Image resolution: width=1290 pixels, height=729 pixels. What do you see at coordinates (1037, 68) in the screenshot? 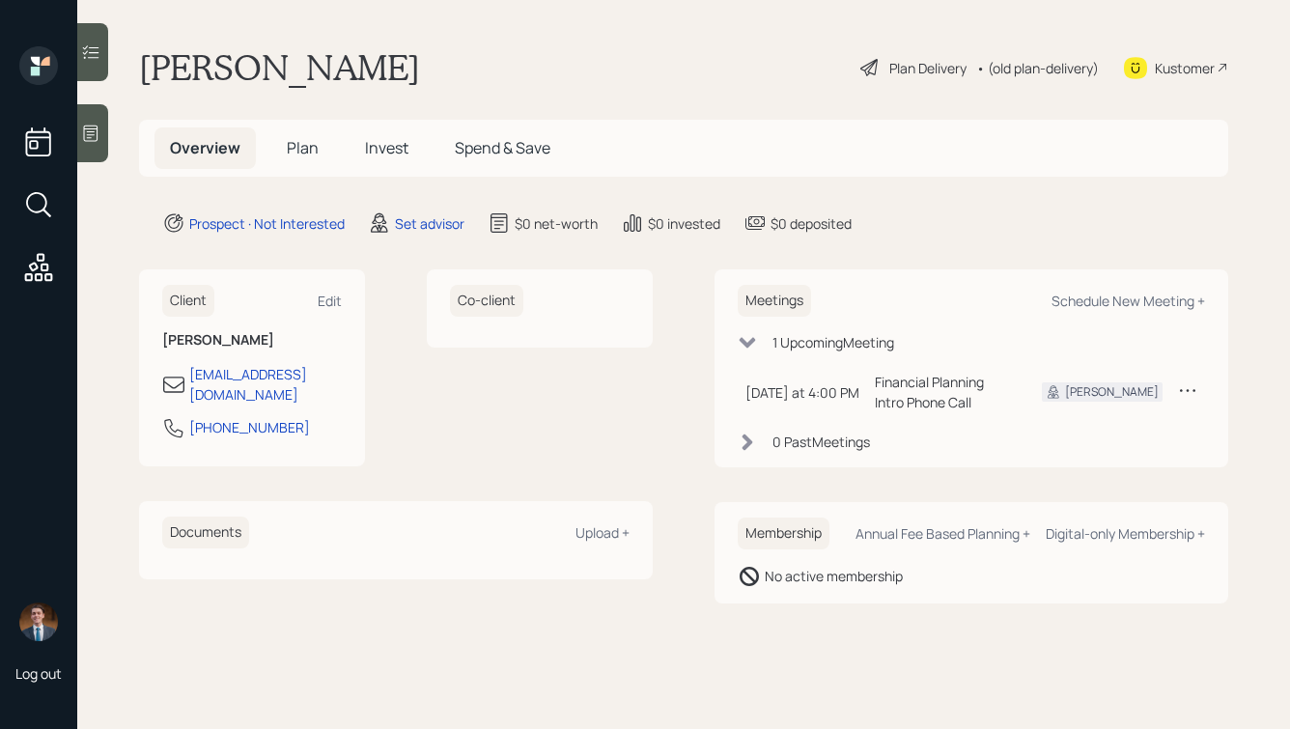
I see `div: • (old plan-delivery)` at bounding box center [1037, 68].